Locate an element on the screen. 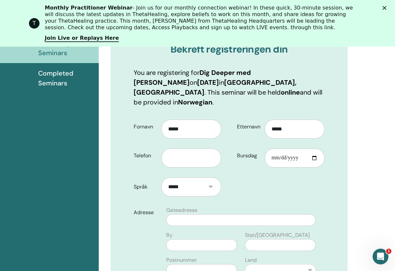 The image size is (395, 271). label: Adresse is located at coordinates (145, 213).